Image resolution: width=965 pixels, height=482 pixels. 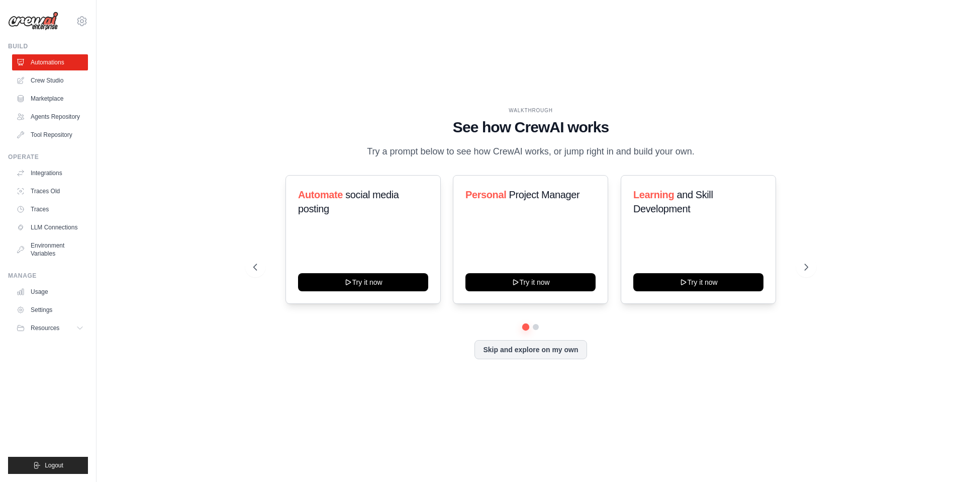 What do you see at coordinates (50, 62) in the screenshot?
I see `a: Automations` at bounding box center [50, 62].